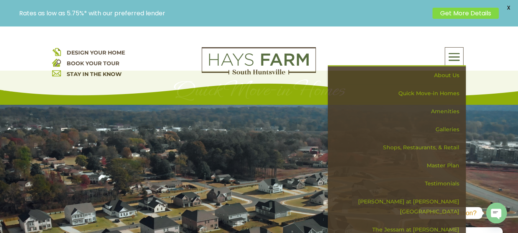 The image size is (518, 233). What do you see at coordinates (56, 51) in the screenshot?
I see `img: design your home` at bounding box center [56, 51].